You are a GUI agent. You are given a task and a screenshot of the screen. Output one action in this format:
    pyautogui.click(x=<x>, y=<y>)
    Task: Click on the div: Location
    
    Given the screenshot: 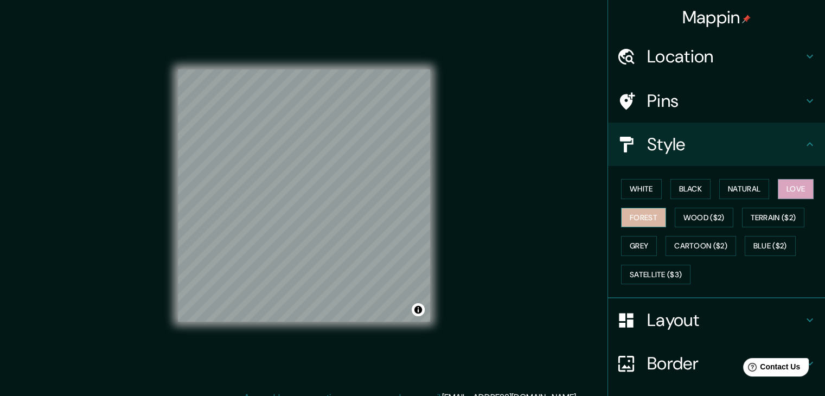 What is the action you would take?
    pyautogui.click(x=717, y=56)
    